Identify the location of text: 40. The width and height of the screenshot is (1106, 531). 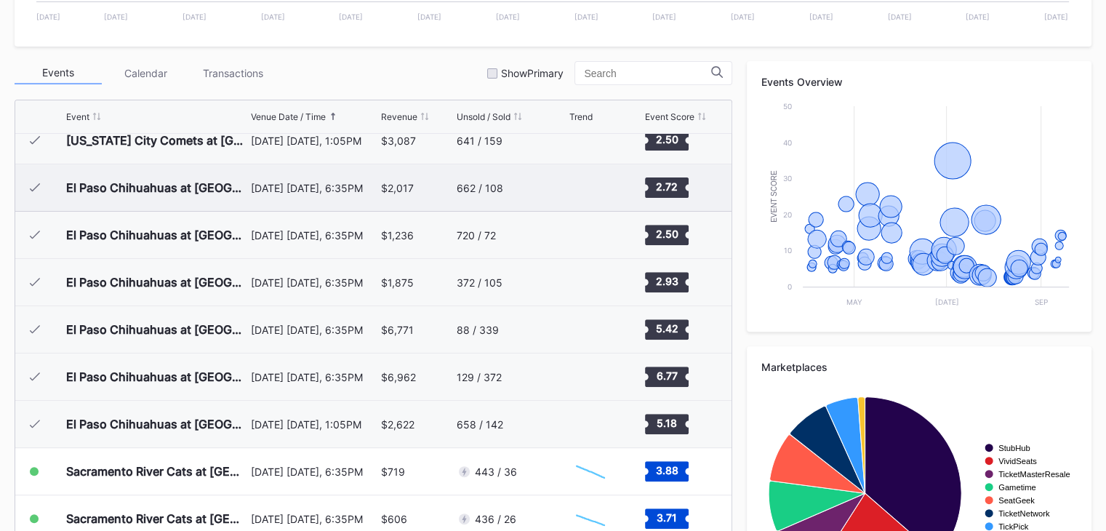
(787, 143).